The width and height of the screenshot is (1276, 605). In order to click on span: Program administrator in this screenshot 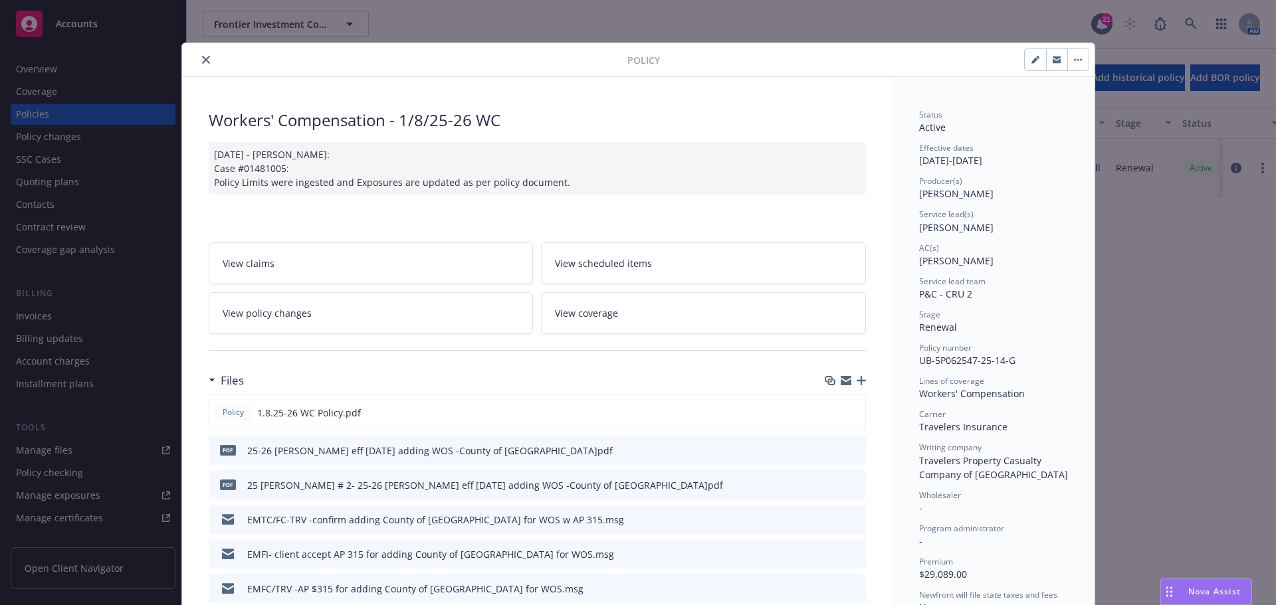, I will do `click(962, 528)`.